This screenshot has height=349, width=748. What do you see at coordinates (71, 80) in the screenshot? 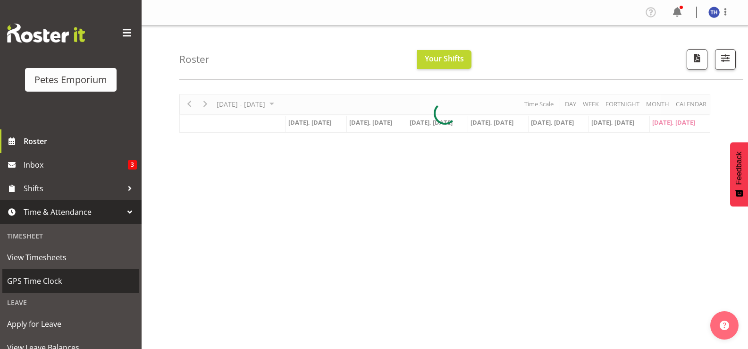
I see `div: Petes Emporium` at bounding box center [71, 80].